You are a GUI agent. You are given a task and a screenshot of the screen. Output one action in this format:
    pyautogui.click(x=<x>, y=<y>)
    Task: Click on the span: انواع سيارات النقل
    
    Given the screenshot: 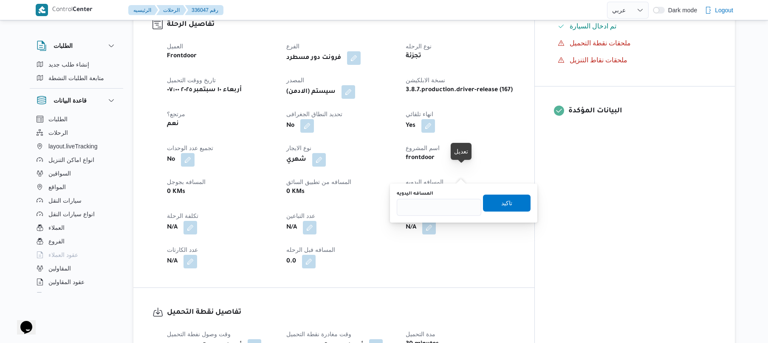 What is the action you would take?
    pyautogui.click(x=71, y=214)
    